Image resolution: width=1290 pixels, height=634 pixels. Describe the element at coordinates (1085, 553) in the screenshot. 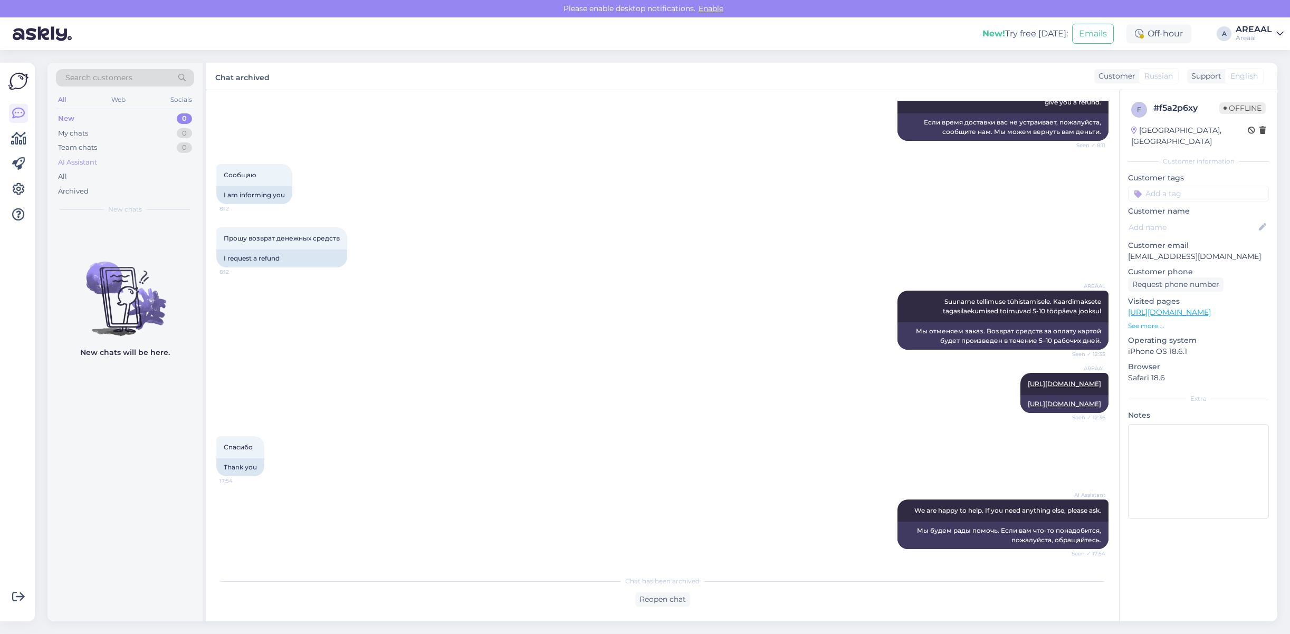

I see `span: Seen ✓ 17:54` at that location.